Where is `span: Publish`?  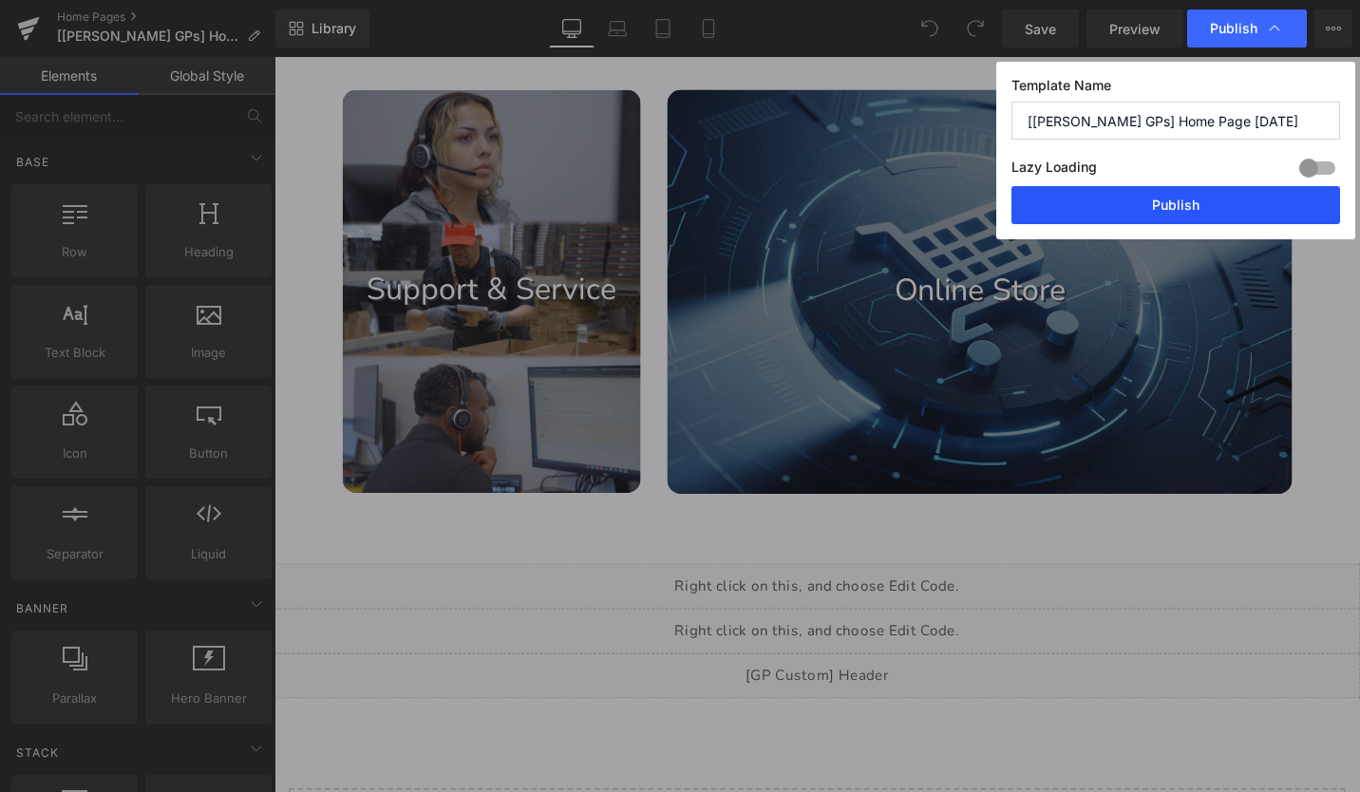
span: Publish is located at coordinates (1234, 28).